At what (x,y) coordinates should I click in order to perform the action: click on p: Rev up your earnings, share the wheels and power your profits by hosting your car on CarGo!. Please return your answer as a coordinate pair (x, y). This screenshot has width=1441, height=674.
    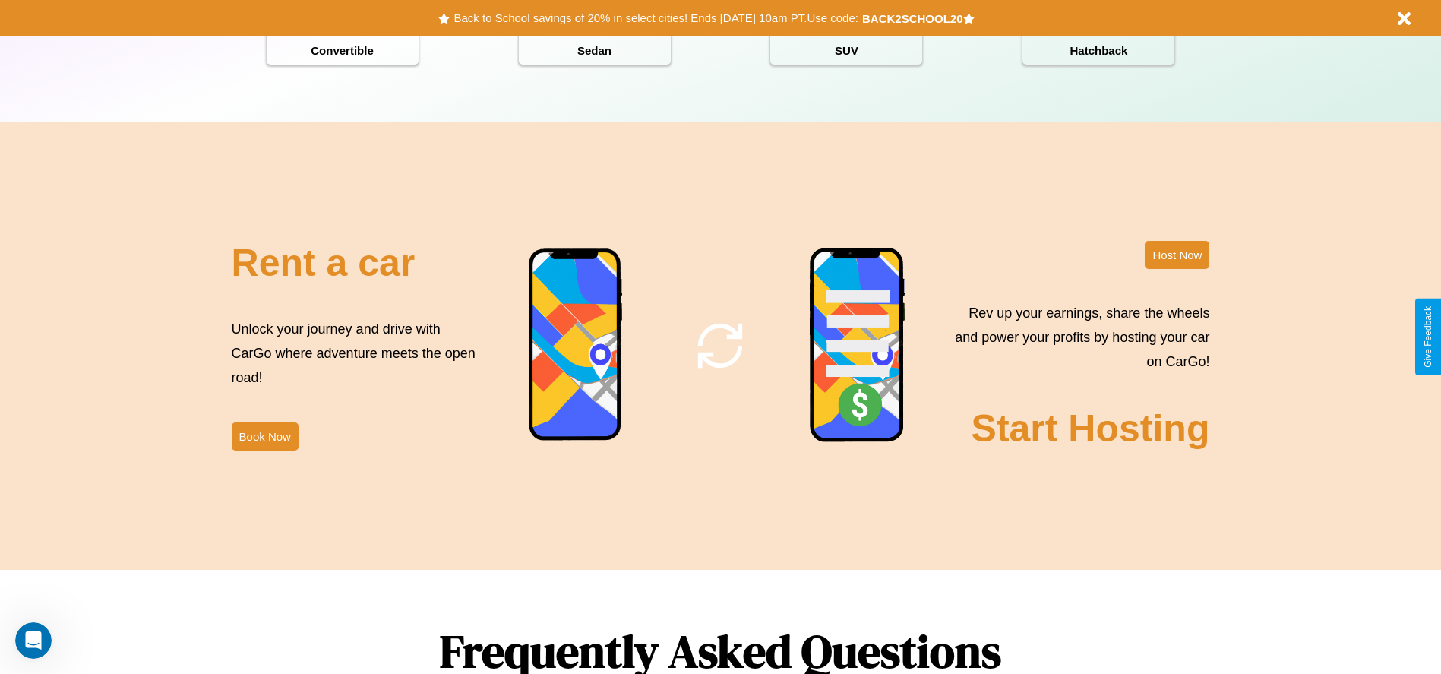
    Looking at the image, I should click on (1077, 337).